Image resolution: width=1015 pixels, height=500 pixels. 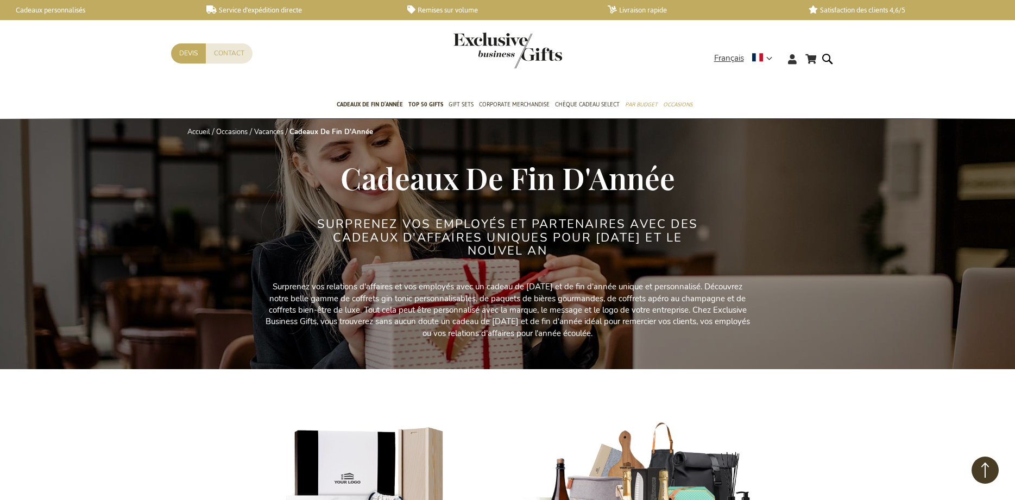 What do you see at coordinates (370, 105) in the screenshot?
I see `a: Cadeaux de fin d’année` at bounding box center [370, 105].